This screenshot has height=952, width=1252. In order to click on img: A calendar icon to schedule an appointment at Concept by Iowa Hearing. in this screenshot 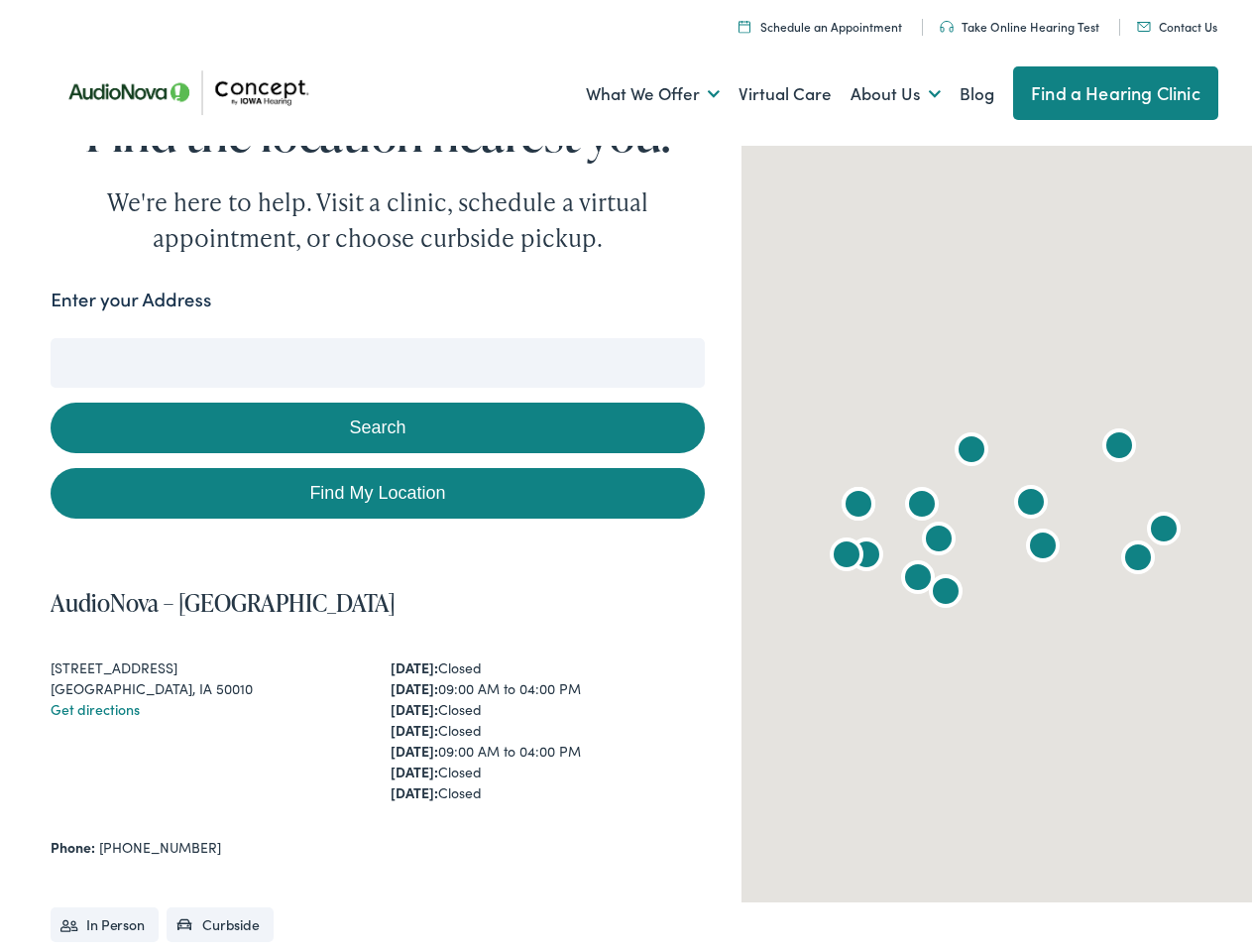, I will do `click(745, 20)`.